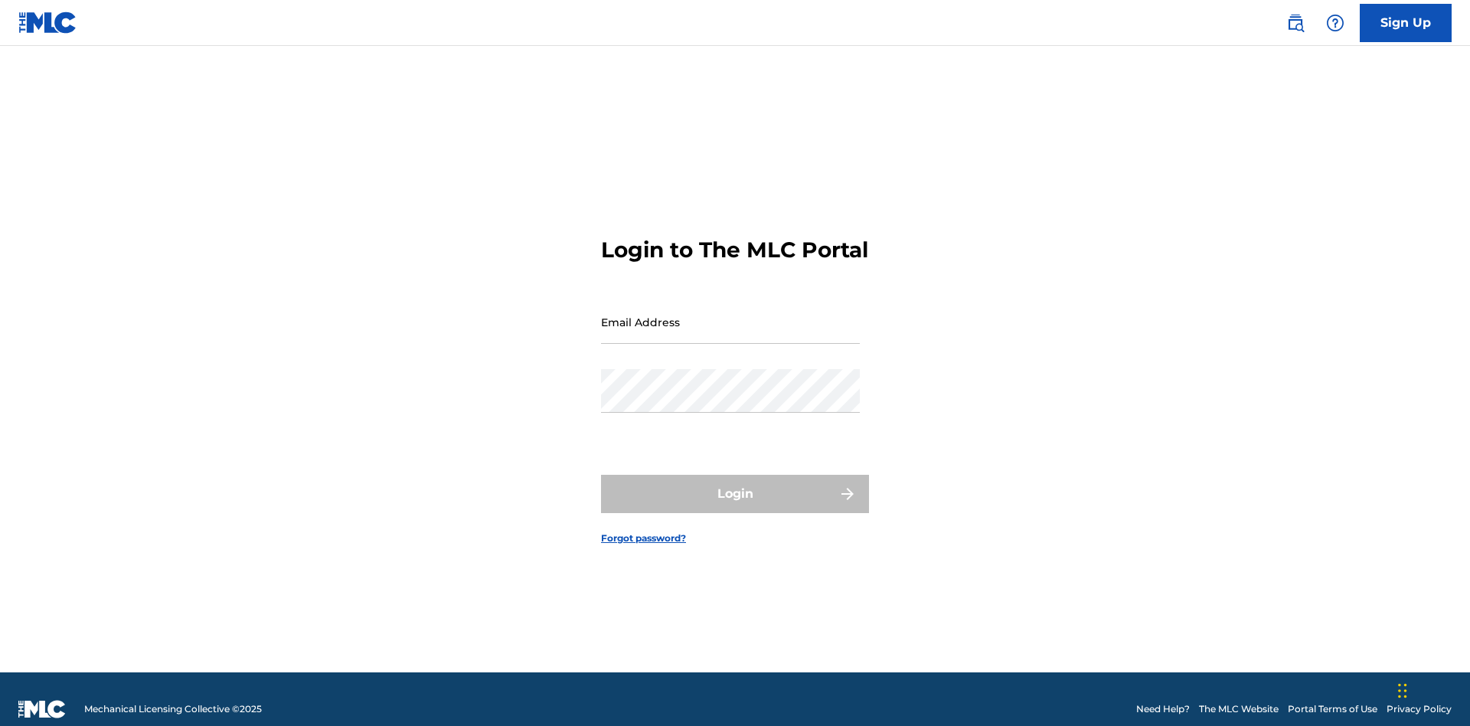 The width and height of the screenshot is (1470, 726). I want to click on h3: Login to The MLC Portal, so click(734, 250).